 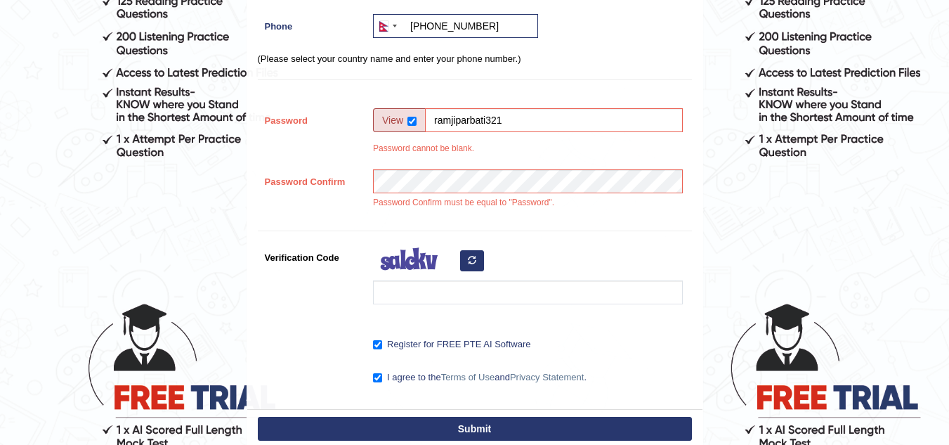 I want to click on label: Password Confirm, so click(x=312, y=178).